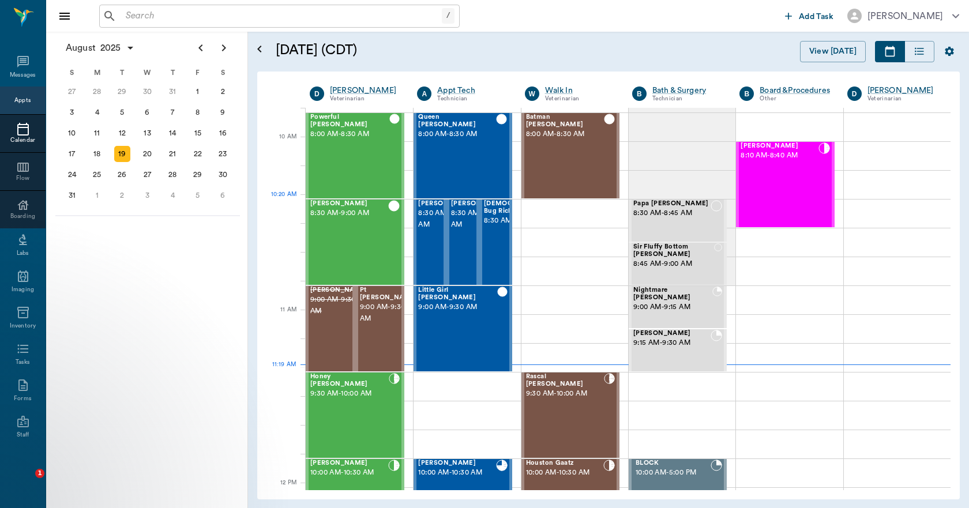 The image size is (969, 508). What do you see at coordinates (198, 175) in the screenshot?
I see `div: Friday, August 29, 2025` at bounding box center [198, 175].